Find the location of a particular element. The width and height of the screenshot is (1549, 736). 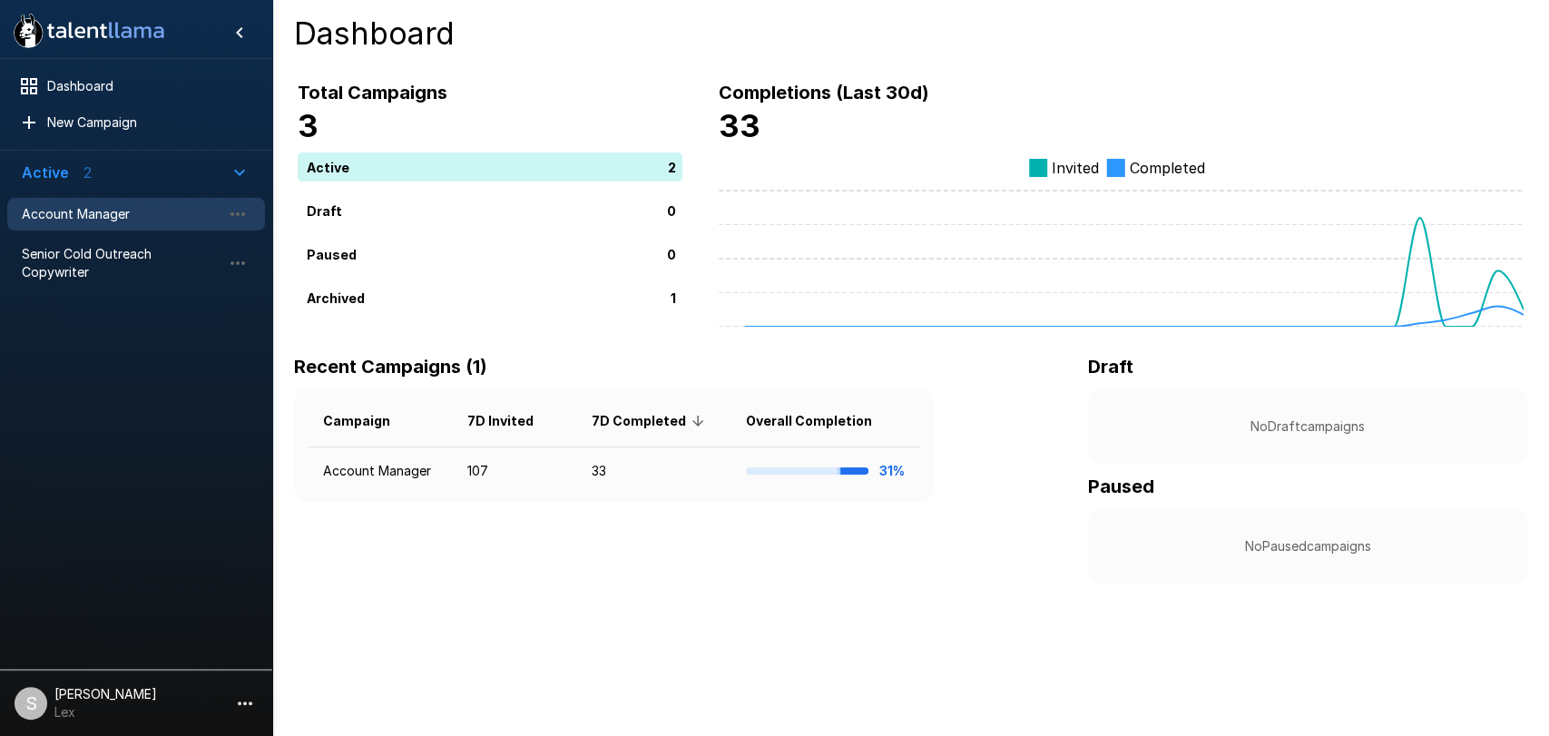

b: Total Campaigns is located at coordinates (372, 93).